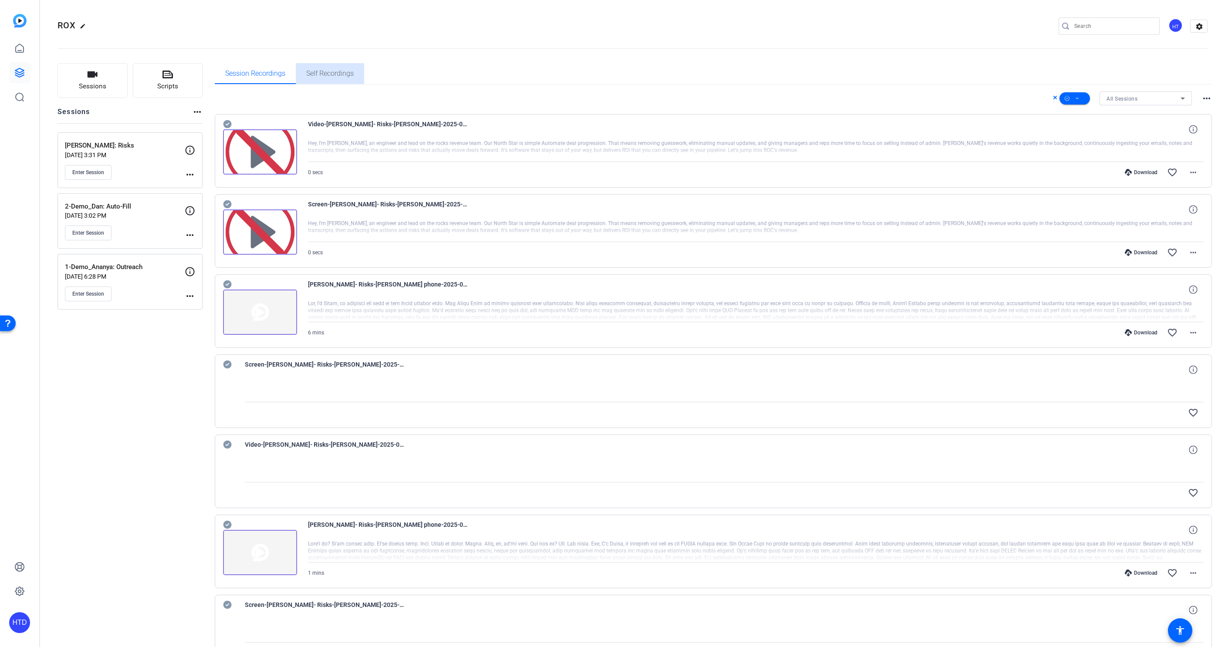 The width and height of the screenshot is (1225, 647). Describe the element at coordinates (316, 573) in the screenshot. I see `span: 1 mins` at that location.